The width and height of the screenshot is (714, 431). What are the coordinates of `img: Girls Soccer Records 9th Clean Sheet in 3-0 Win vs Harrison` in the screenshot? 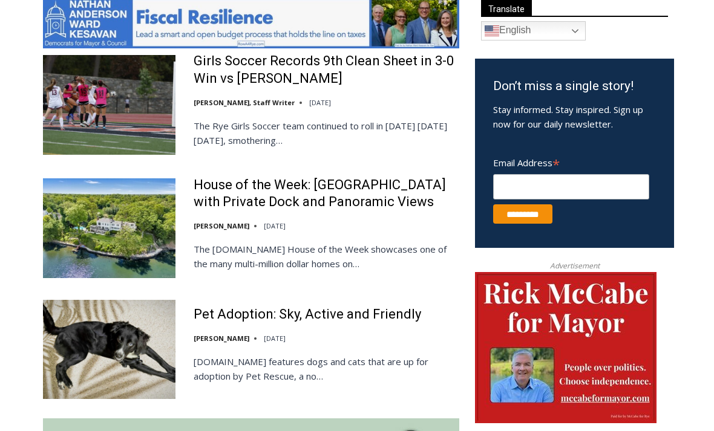 It's located at (109, 105).